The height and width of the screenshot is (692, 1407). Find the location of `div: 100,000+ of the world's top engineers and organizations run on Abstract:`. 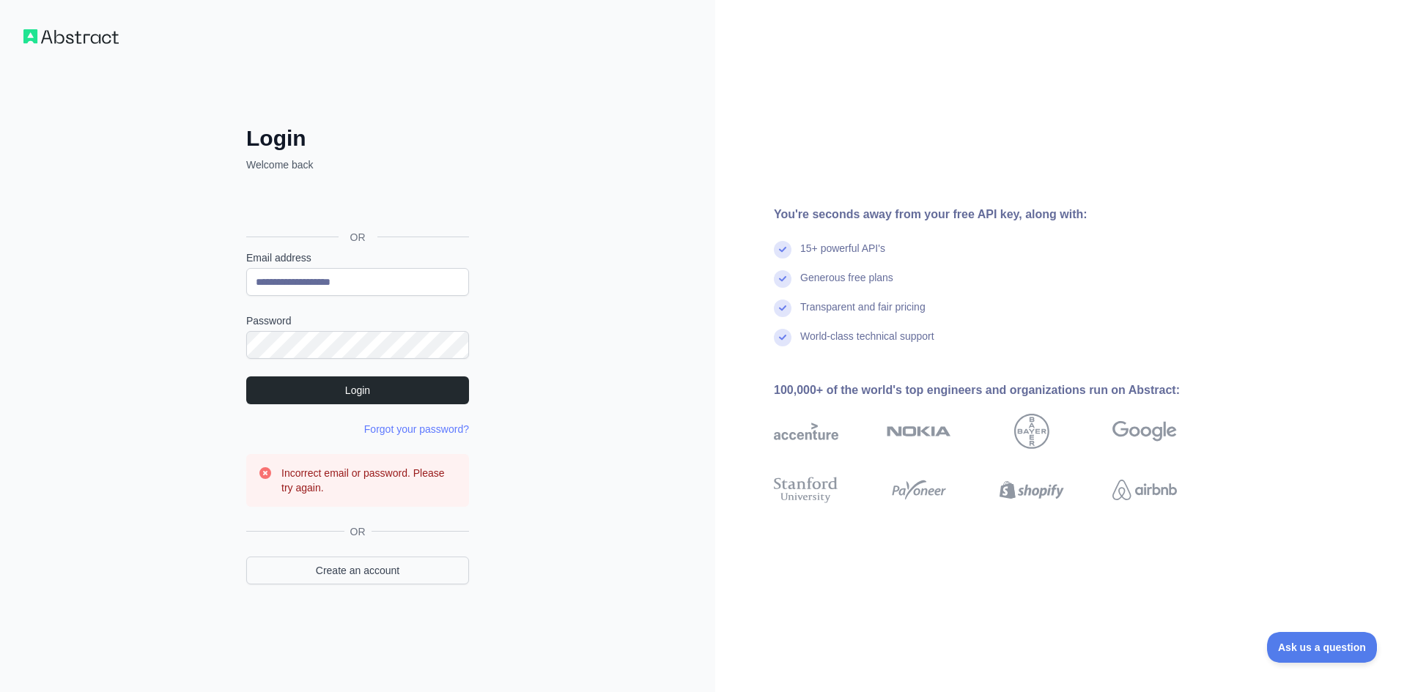

div: 100,000+ of the world's top engineers and organizations run on Abstract: is located at coordinates (999, 391).